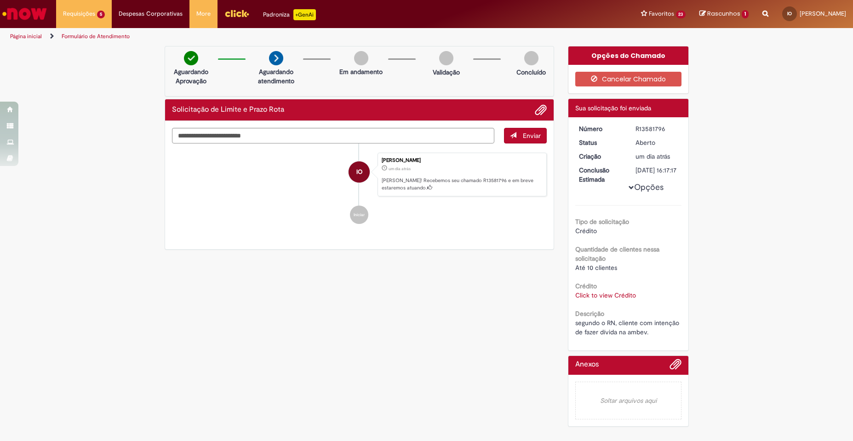 The image size is (853, 441). What do you see at coordinates (361, 72) in the screenshot?
I see `p: Em andamento` at bounding box center [361, 72].